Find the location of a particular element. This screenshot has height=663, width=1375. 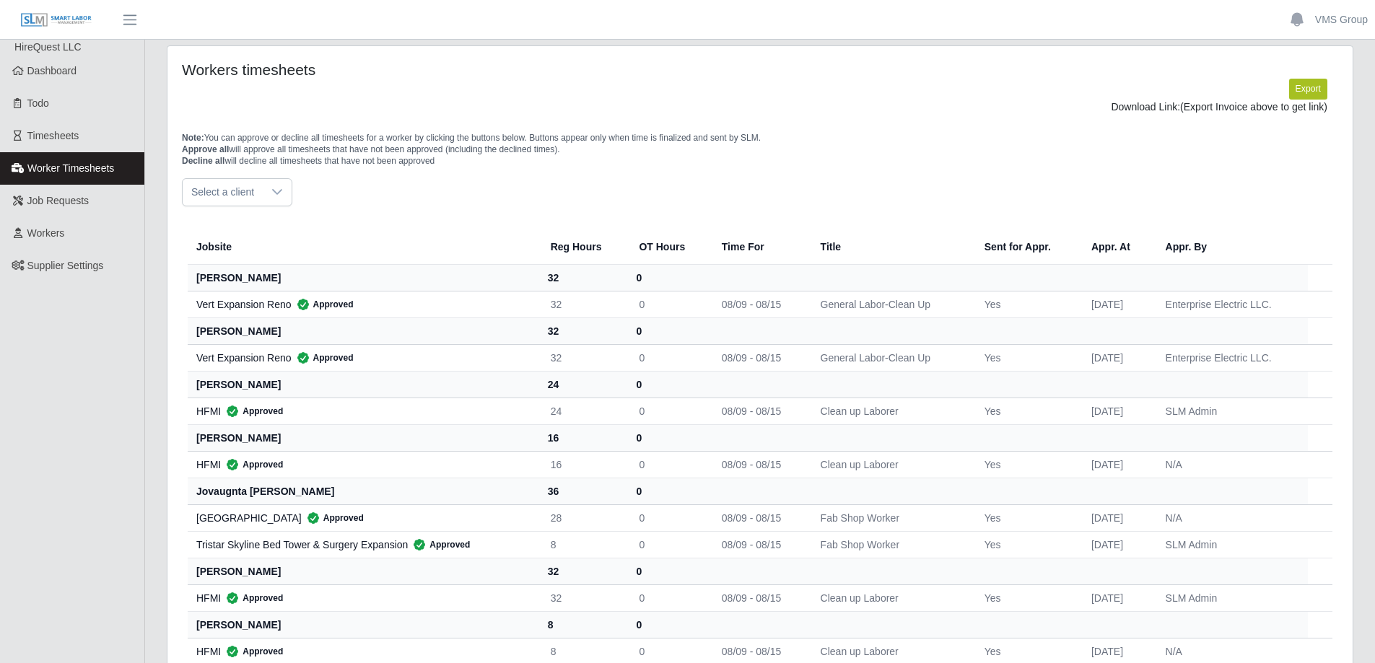

div: Tristar Skyline Bed Tower & Surgery Expansion is located at coordinates (362, 545).